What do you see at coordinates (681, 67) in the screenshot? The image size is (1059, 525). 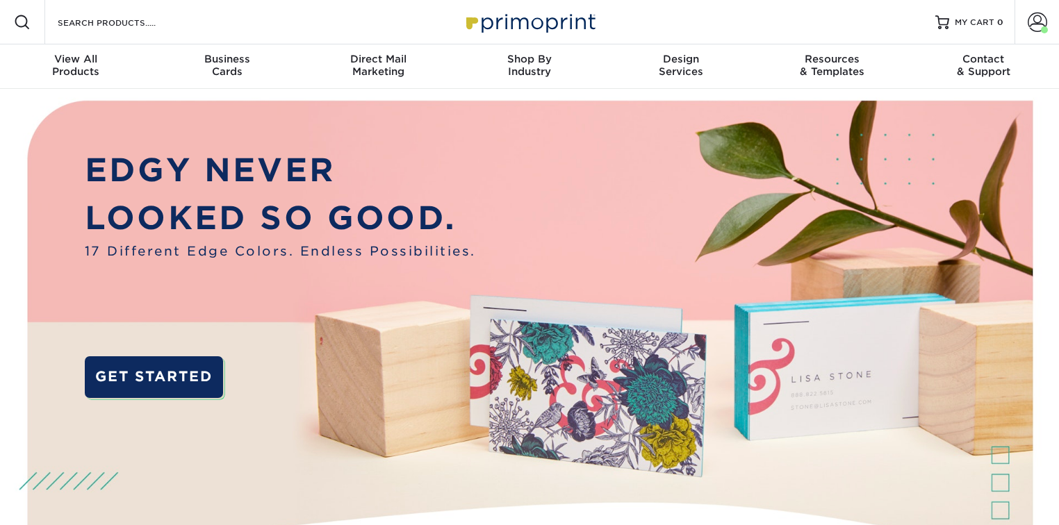 I see `a: DesignServices` at bounding box center [681, 67].